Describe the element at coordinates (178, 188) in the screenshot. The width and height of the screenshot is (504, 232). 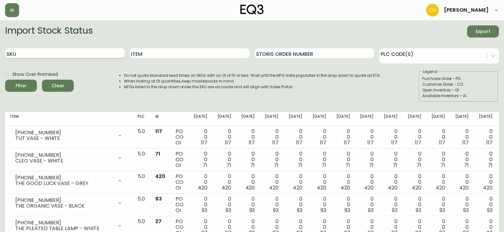
I see `span: OI` at that location.